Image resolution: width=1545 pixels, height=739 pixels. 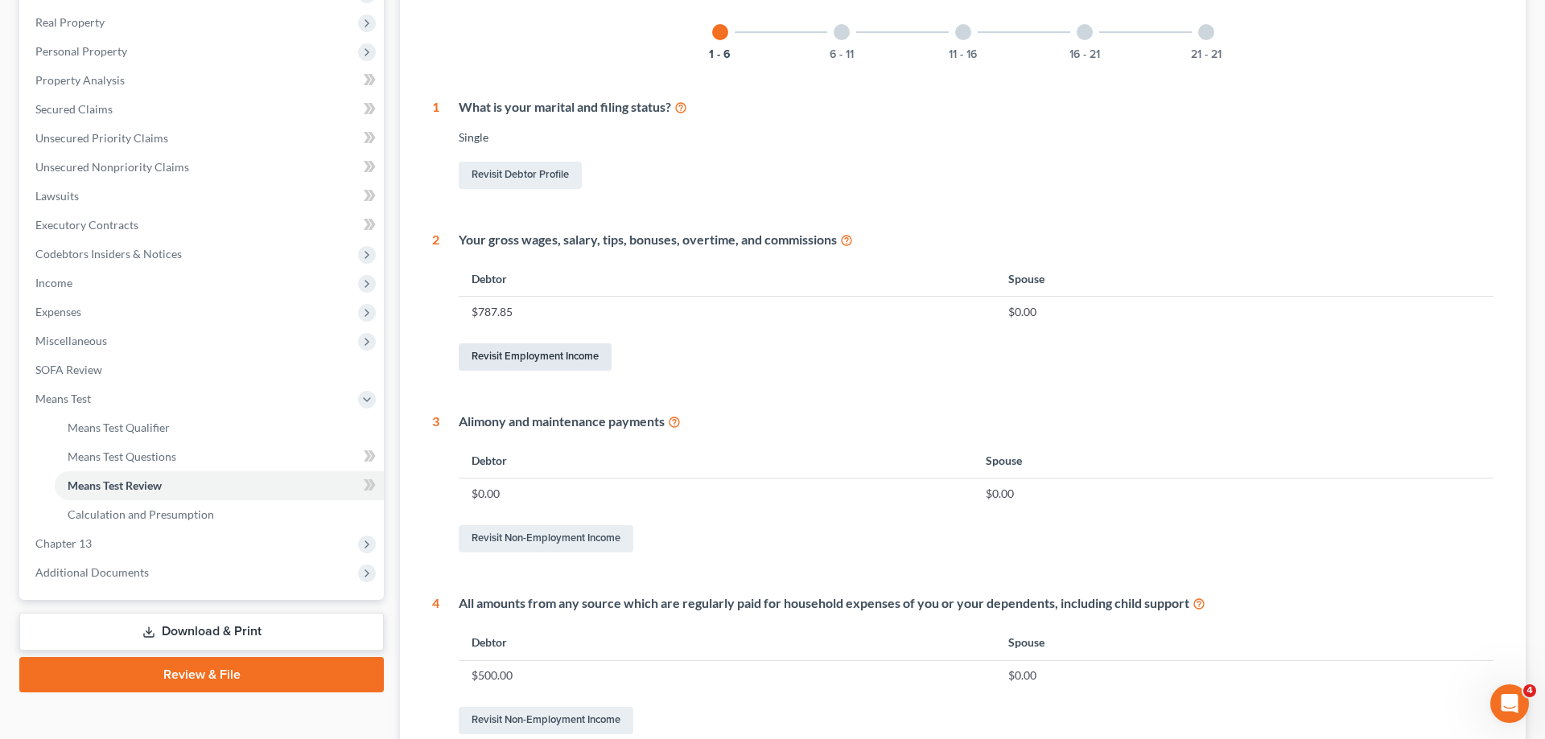 I want to click on button: 1 - 6, so click(x=719, y=55).